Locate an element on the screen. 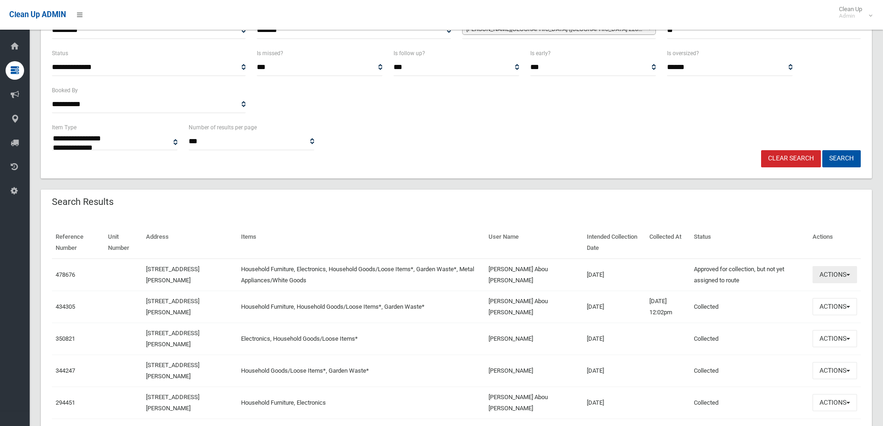  label: Is follow up? is located at coordinates (409, 53).